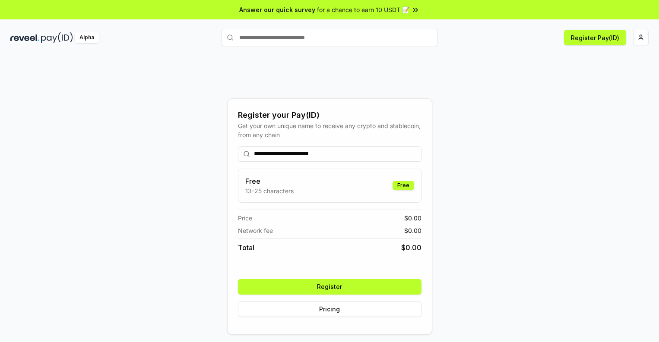  What do you see at coordinates (403, 186) in the screenshot?
I see `div: Free` at bounding box center [403, 186].